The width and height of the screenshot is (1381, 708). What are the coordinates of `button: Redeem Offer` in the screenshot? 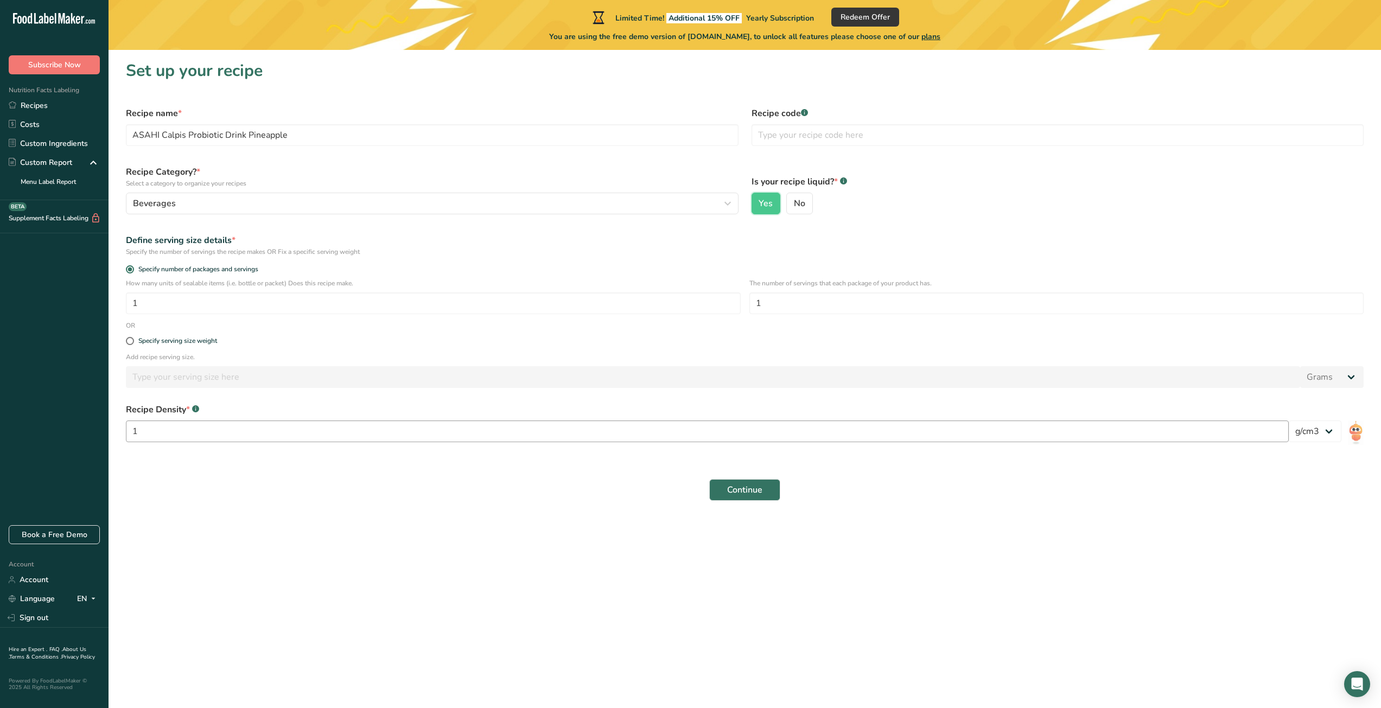 It's located at (865, 17).